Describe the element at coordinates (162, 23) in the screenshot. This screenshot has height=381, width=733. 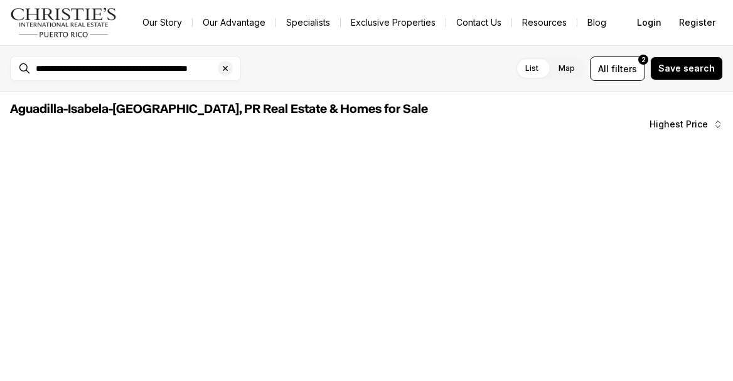
I see `a: Our Story` at that location.